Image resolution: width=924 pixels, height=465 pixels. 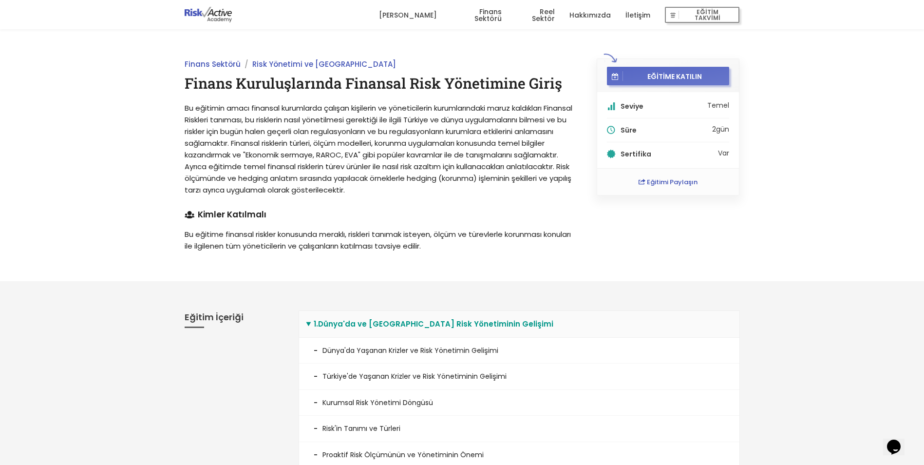 What do you see at coordinates (702, 15) in the screenshot?
I see `a: EĞİTİM TAKVİMİ` at bounding box center [702, 15].